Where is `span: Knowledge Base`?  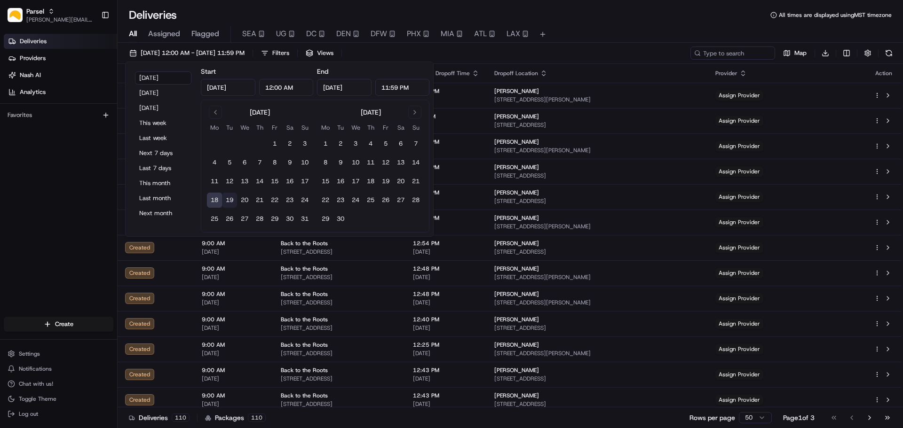
span: Knowledge Base is located at coordinates (45, 141).